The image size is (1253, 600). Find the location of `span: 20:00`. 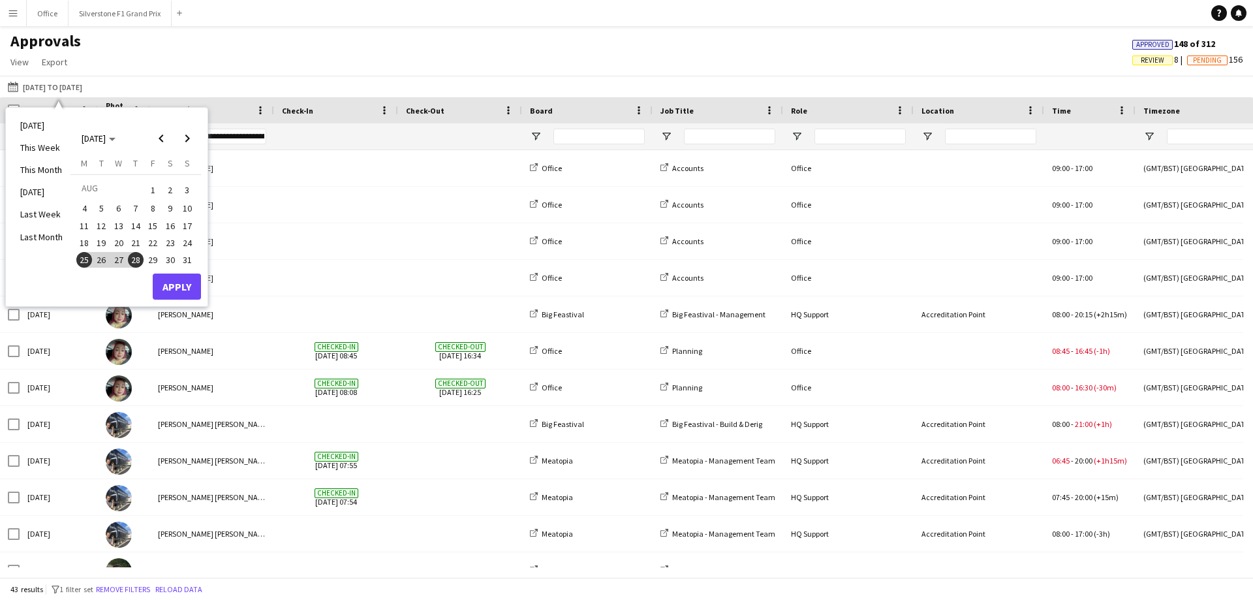

span: 20:00 is located at coordinates (1084, 497).